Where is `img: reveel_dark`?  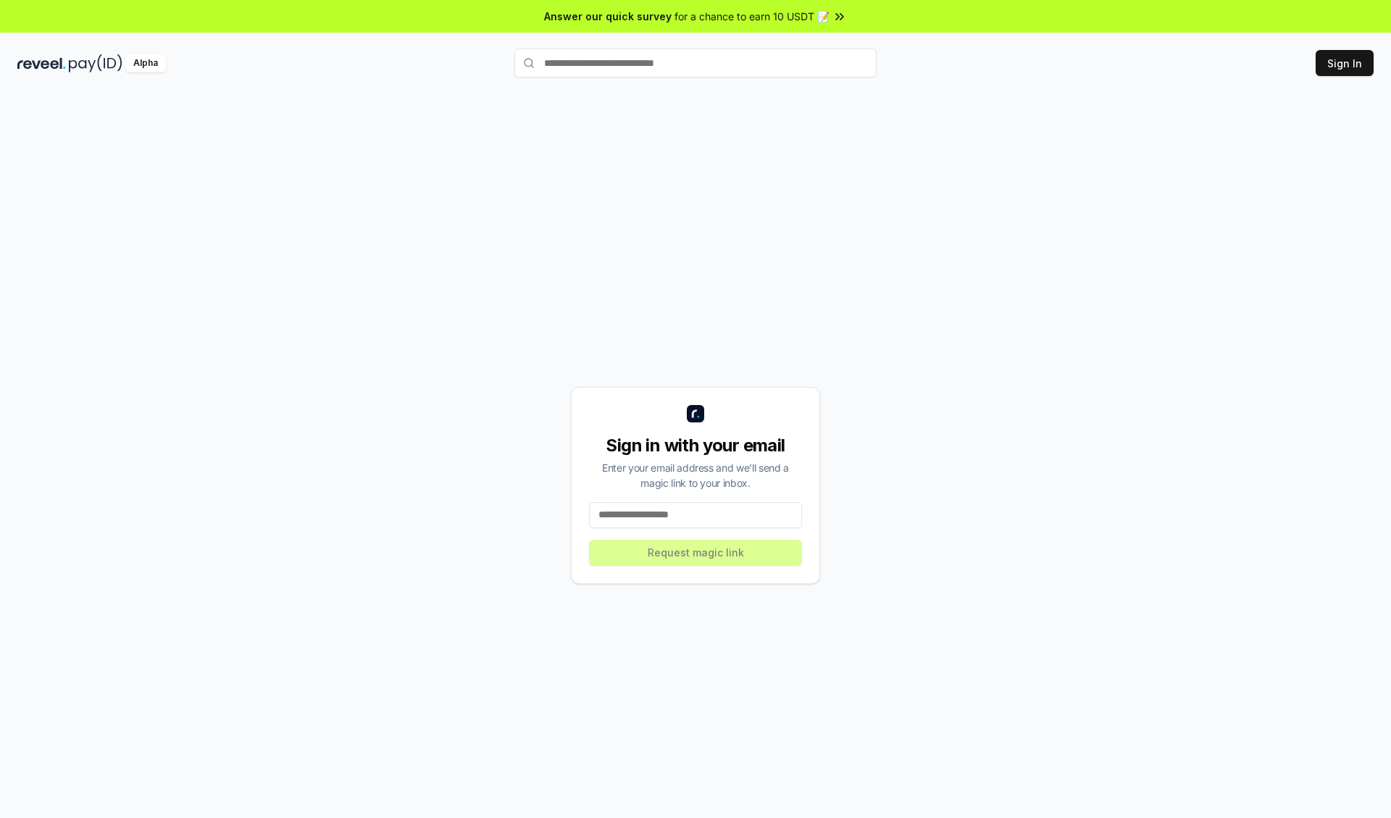
img: reveel_dark is located at coordinates (41, 63).